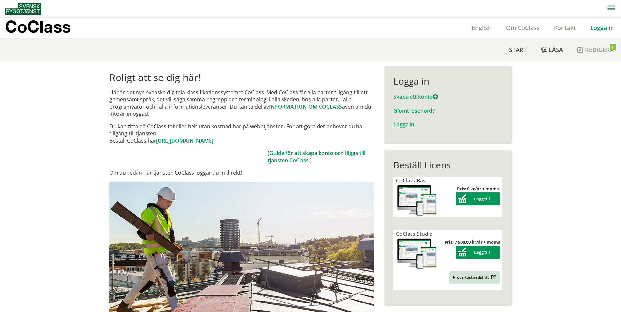 This screenshot has width=621, height=312. What do you see at coordinates (447, 165) in the screenshot?
I see `div: Beställ Licens` at bounding box center [447, 165].